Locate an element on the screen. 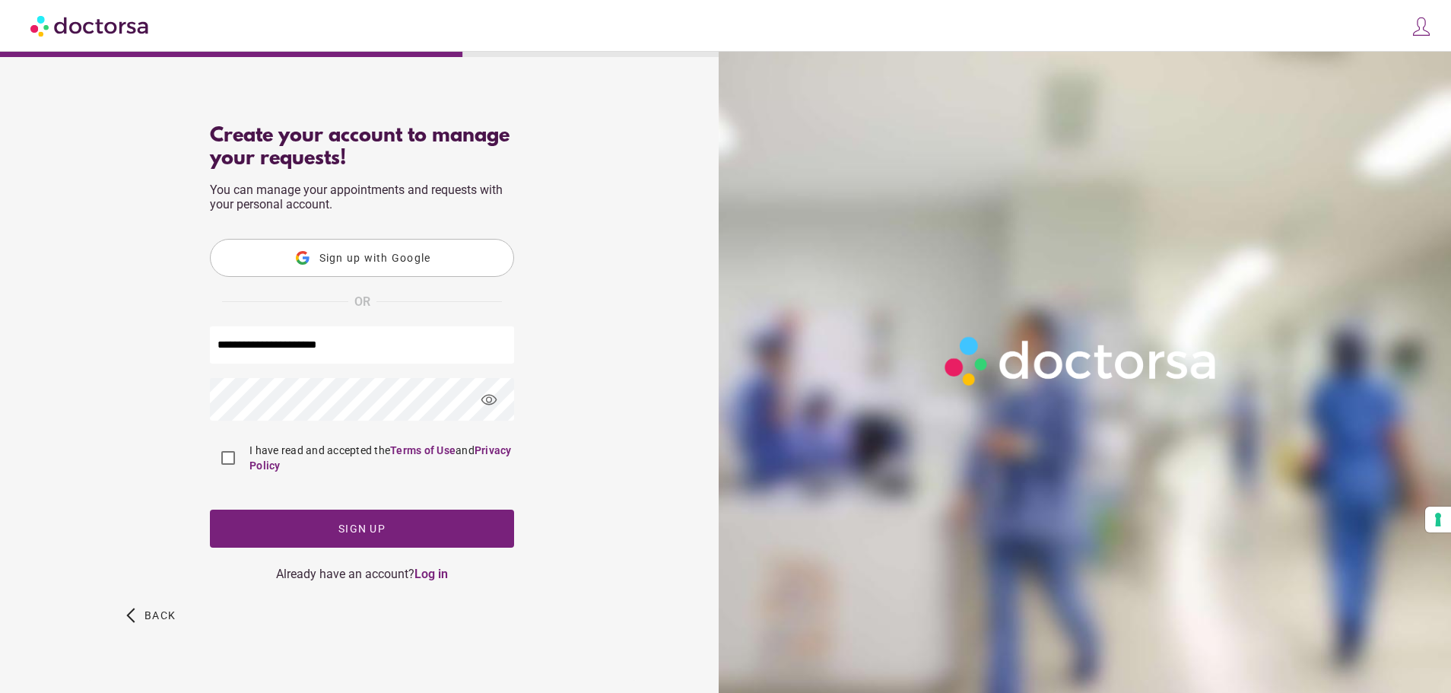 The image size is (1451, 693). a: Privacy Policy is located at coordinates (380, 458).